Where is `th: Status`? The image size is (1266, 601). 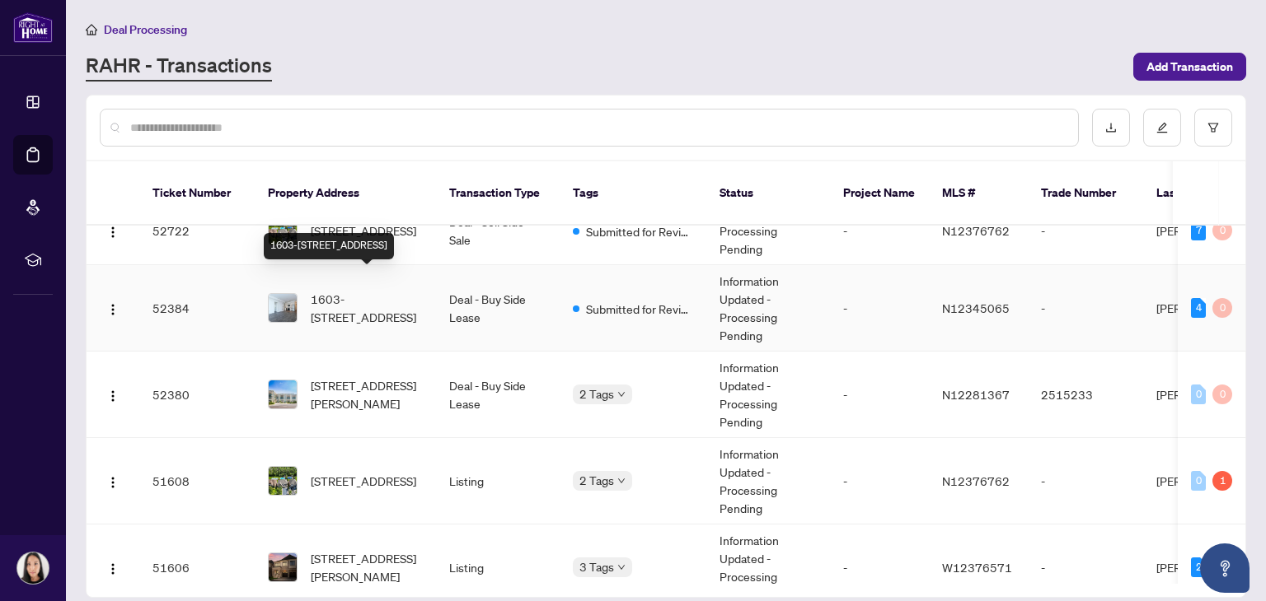 th: Status is located at coordinates (768, 194).